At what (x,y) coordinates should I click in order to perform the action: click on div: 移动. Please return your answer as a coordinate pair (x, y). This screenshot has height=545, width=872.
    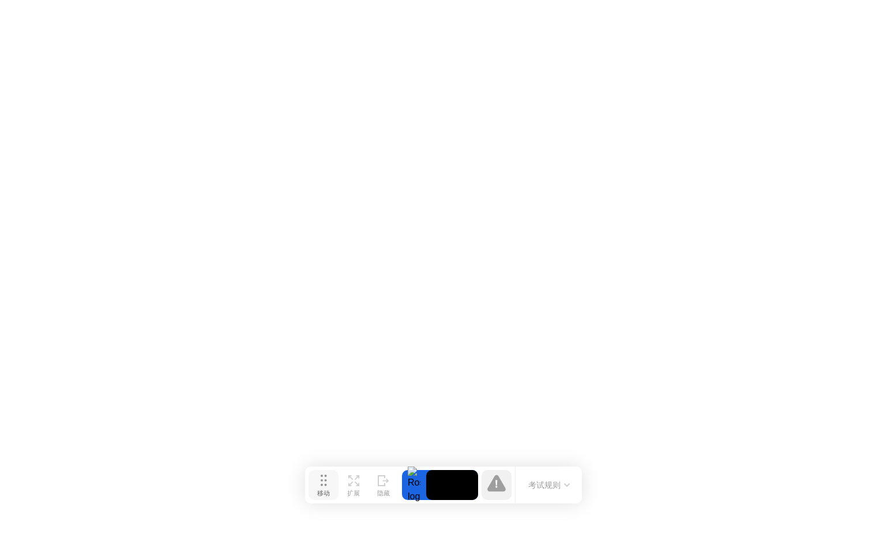
    Looking at the image, I should click on (323, 494).